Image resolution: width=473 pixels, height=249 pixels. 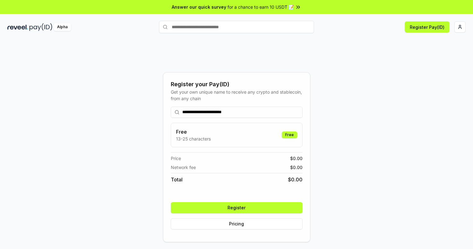 I want to click on span: Answer our quick survey, so click(x=199, y=7).